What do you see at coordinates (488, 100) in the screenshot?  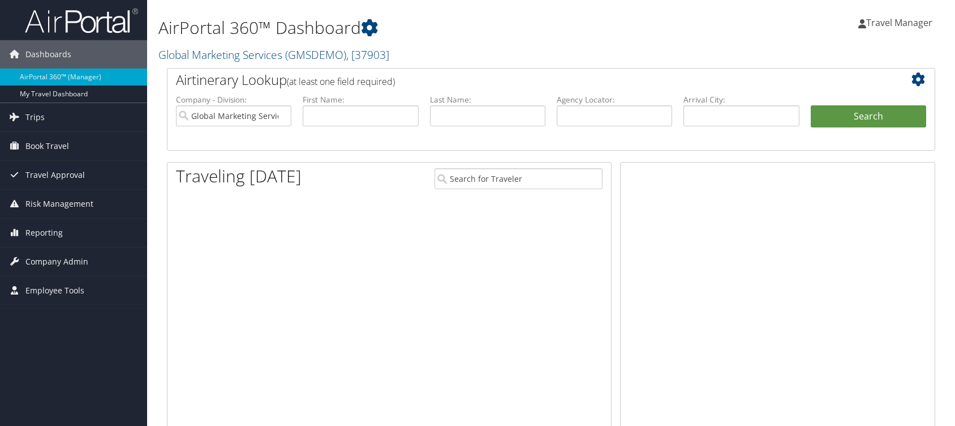 I see `label: Last Name:` at bounding box center [488, 100].